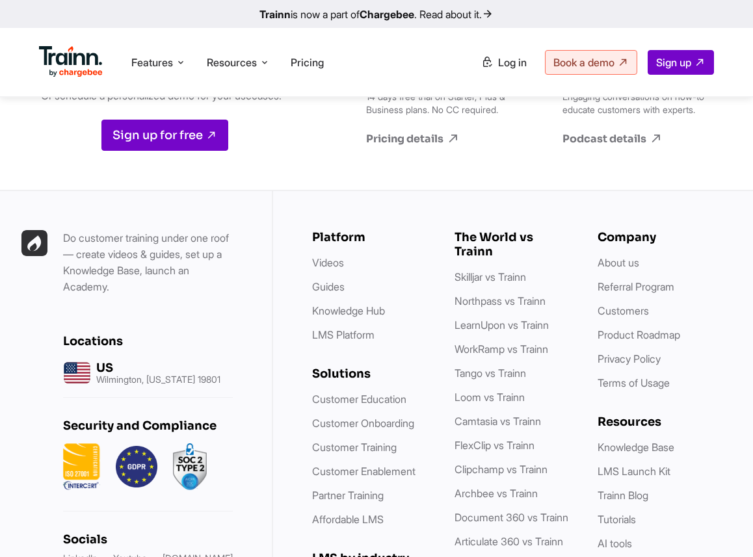  Describe the element at coordinates (190, 467) in the screenshot. I see `img: soc2` at that location.